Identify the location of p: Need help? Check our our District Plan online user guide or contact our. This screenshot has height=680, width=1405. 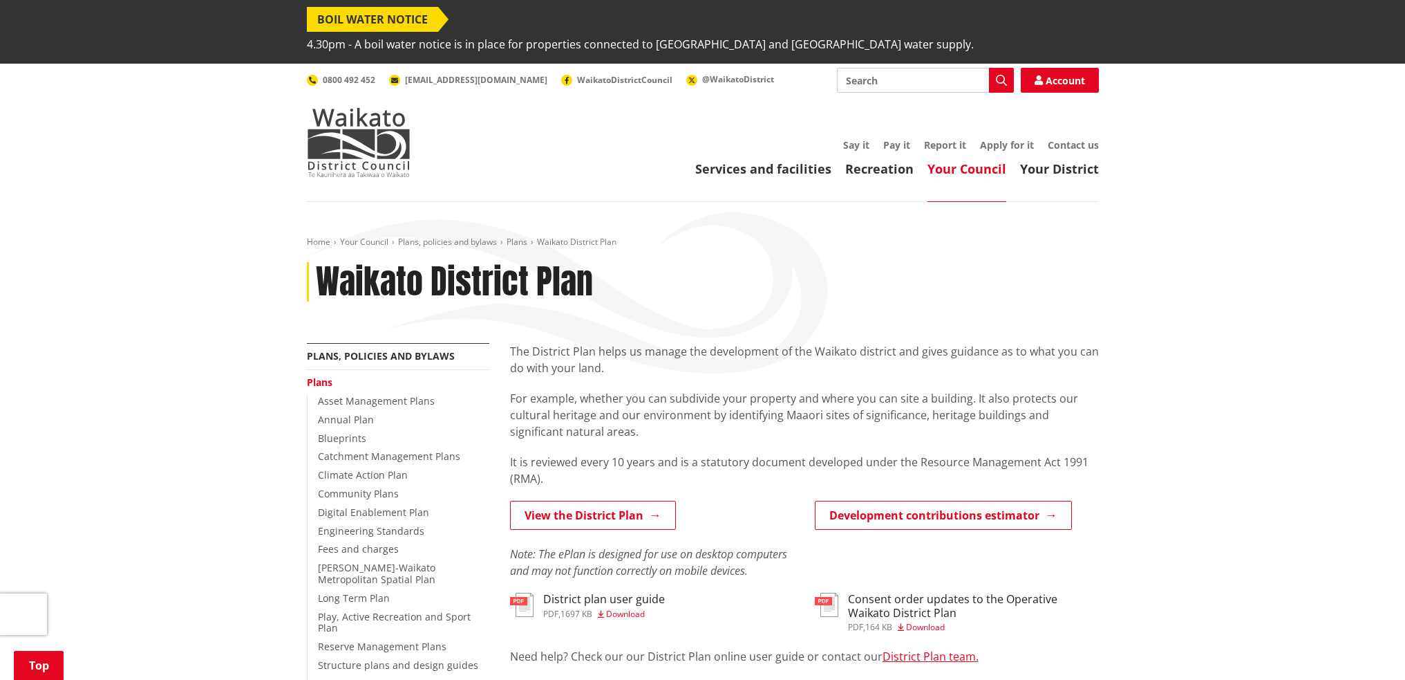
(805, 656).